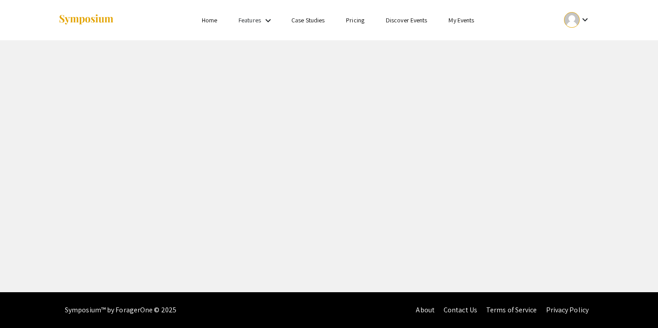  I want to click on a: Discover Events, so click(406, 20).